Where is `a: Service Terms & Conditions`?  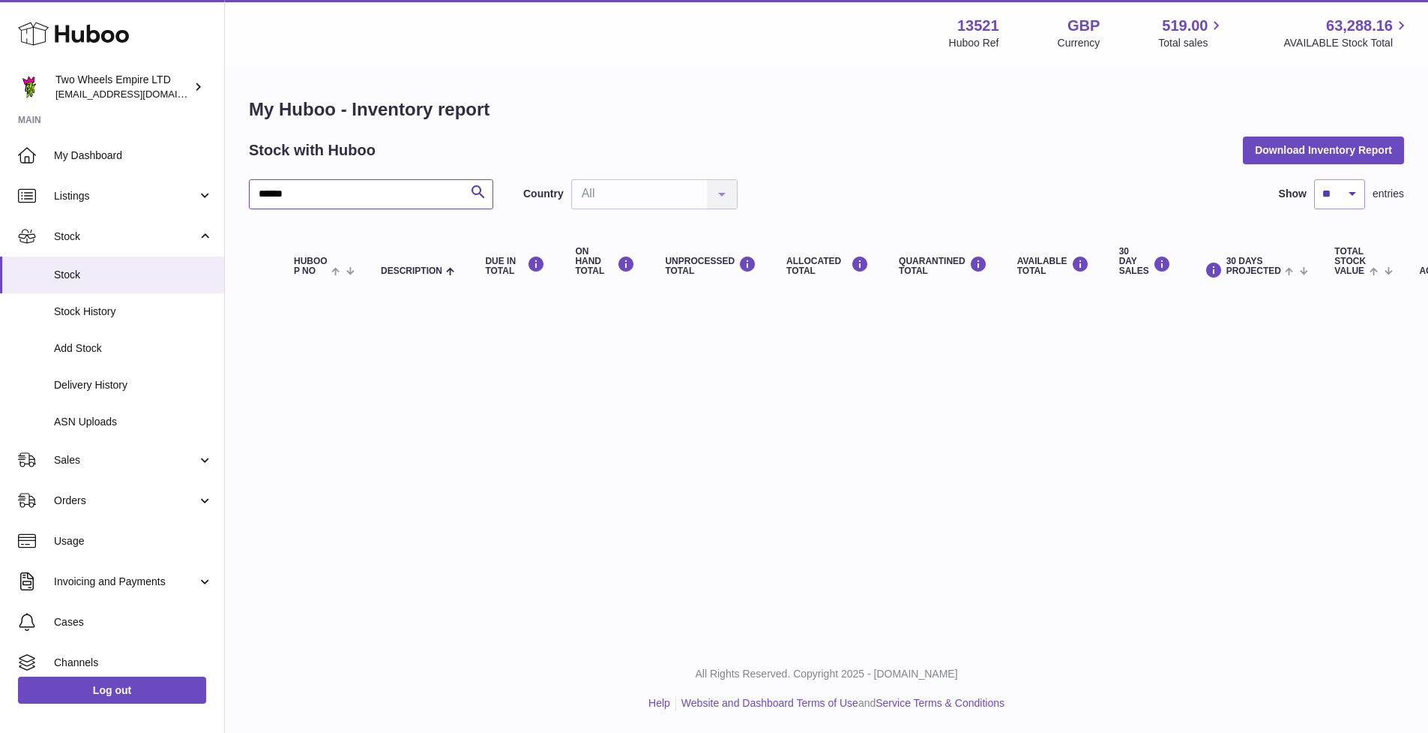 a: Service Terms & Conditions is located at coordinates (940, 703).